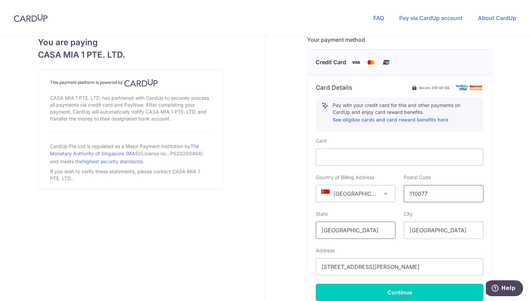  What do you see at coordinates (130, 83) in the screenshot?
I see `h4: This payment platform is powered by` at bounding box center [130, 83].